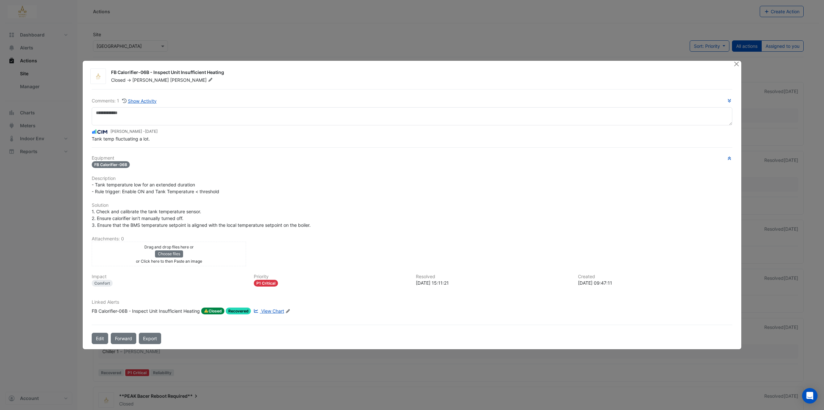 This screenshot has width=824, height=410. I want to click on span: 1. Check and calibrate the tank temperature sensor. 2. Ensure calorifier isn't manually turned of..., so click(201, 218).